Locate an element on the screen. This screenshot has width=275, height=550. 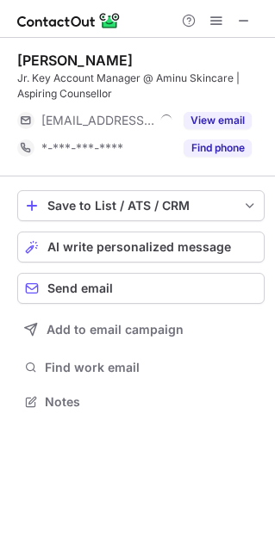
span: Add to email campaign is located at coordinates (114, 330).